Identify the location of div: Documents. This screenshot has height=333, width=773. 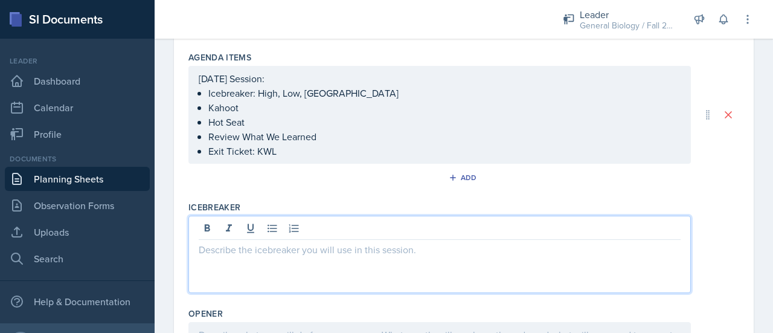
(77, 159).